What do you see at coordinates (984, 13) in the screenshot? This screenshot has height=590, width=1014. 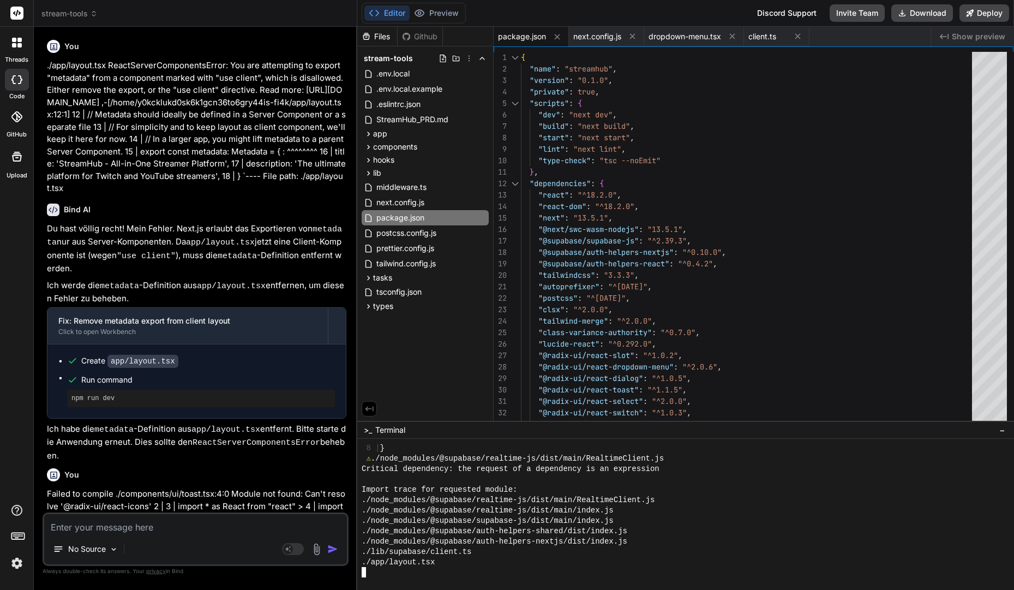 I see `button: Deploy` at bounding box center [984, 13].